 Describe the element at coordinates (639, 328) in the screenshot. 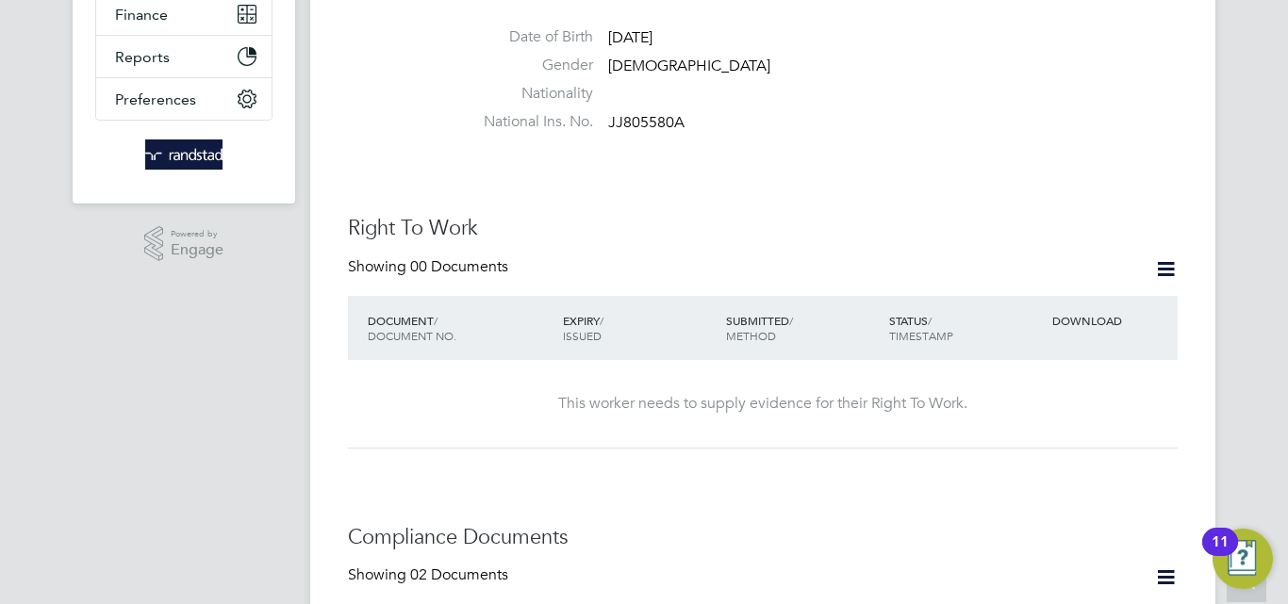

I see `div: EXPIRY` at that location.